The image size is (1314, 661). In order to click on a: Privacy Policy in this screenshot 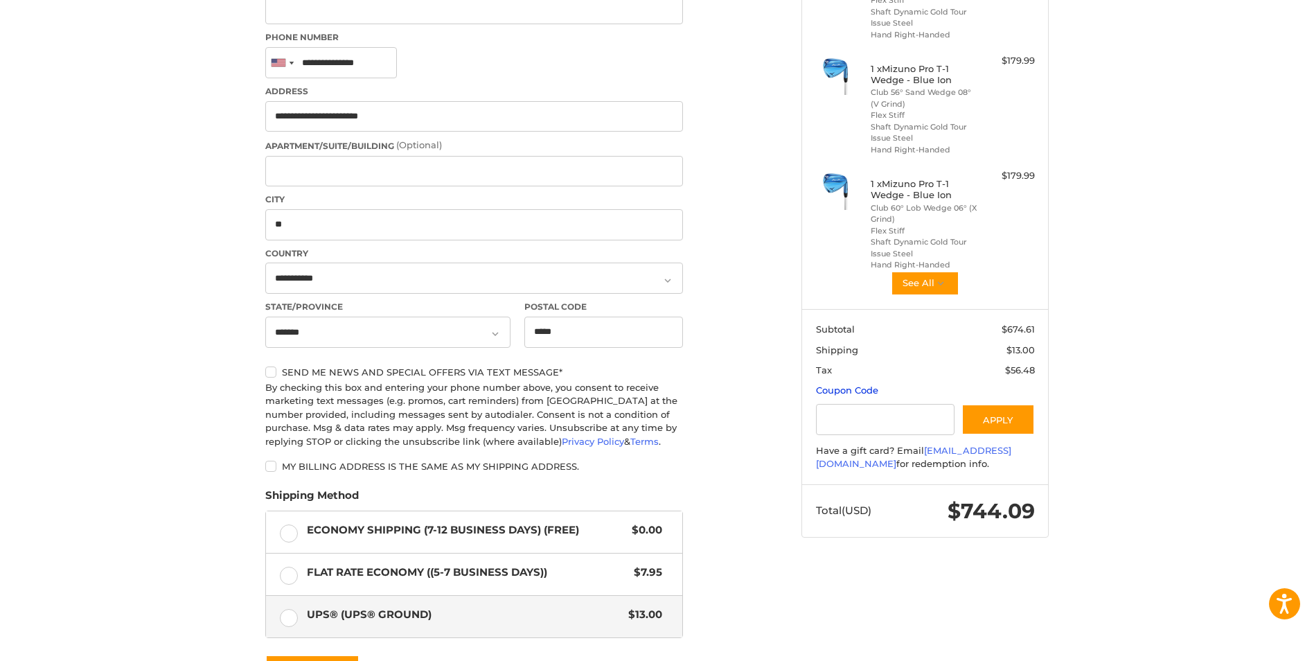, I will do `click(593, 441)`.